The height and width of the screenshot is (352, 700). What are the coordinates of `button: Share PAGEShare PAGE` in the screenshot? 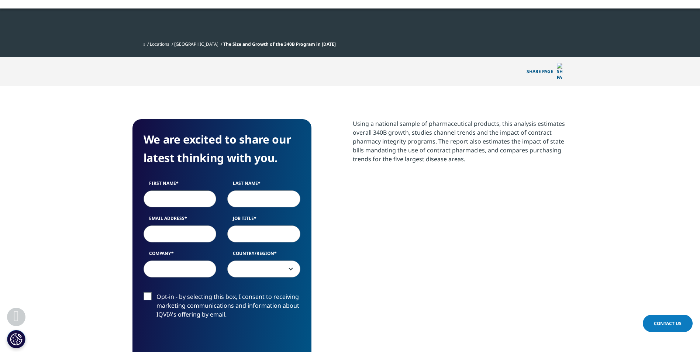 It's located at (545, 72).